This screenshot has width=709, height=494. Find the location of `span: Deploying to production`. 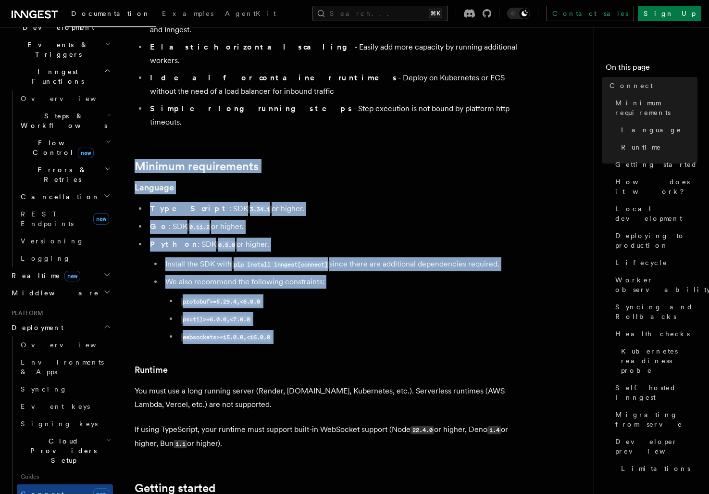

span: Deploying to production is located at coordinates (657, 241).